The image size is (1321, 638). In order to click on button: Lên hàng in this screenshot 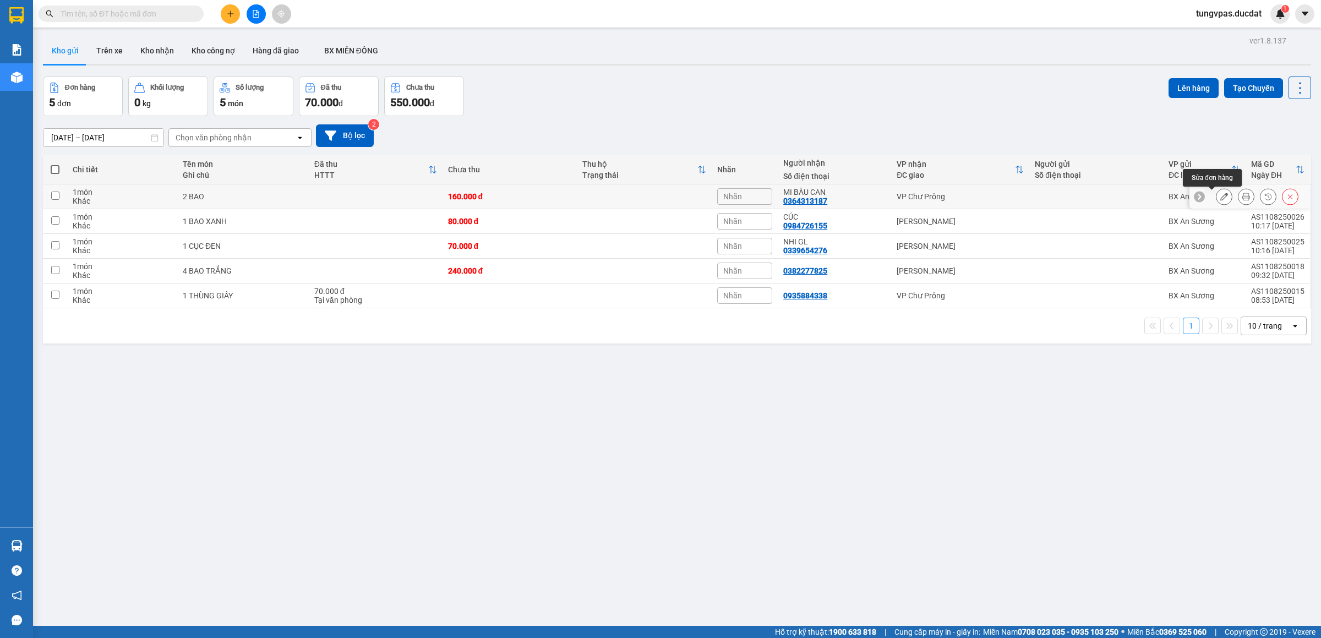, I will do `click(1193, 88)`.